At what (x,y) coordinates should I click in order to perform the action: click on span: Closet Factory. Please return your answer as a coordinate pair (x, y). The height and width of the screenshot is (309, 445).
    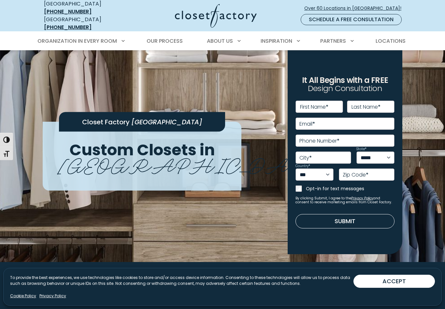
    Looking at the image, I should click on (106, 122).